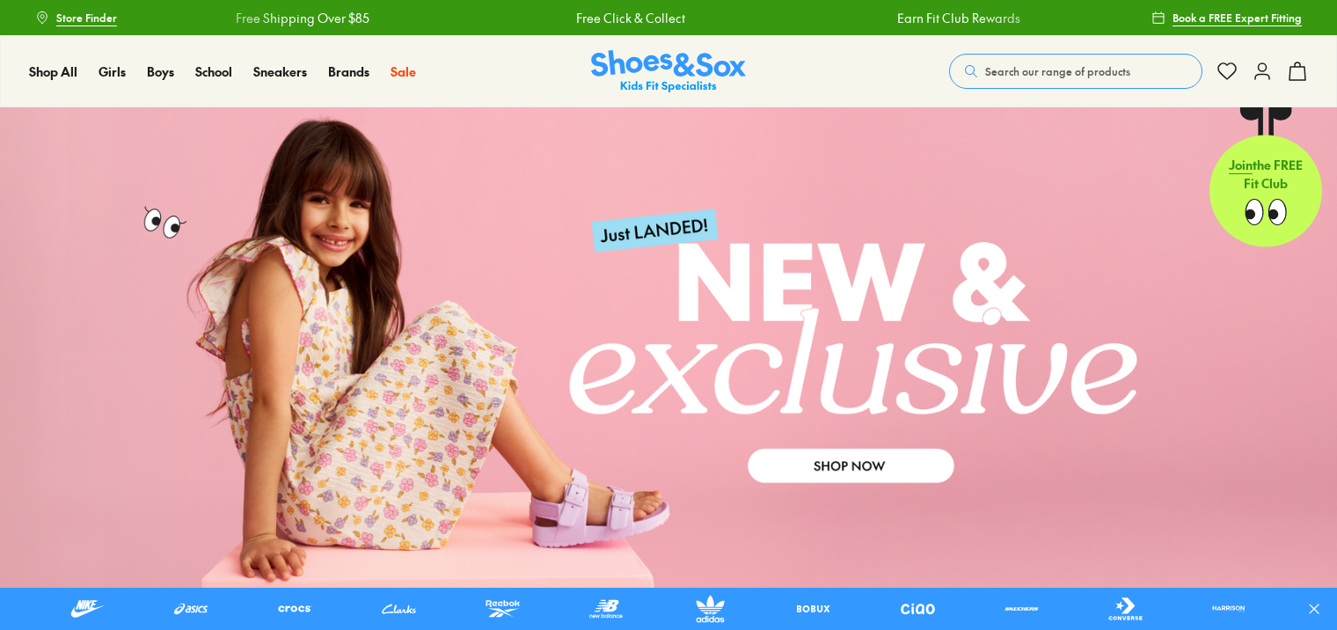 The width and height of the screenshot is (1337, 630). What do you see at coordinates (1266, 177) in the screenshot?
I see `a: Jointhe FREE Fit Club` at bounding box center [1266, 177].